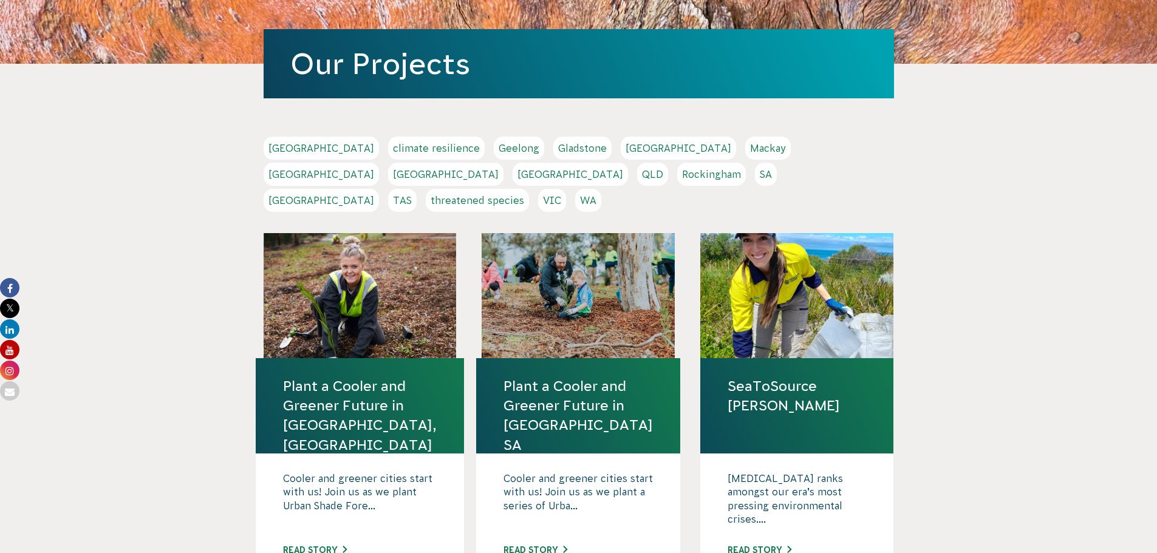 The width and height of the screenshot is (1157, 553). Describe the element at coordinates (578, 502) in the screenshot. I see `p: Cooler and greener cities start with us! Join us as we plant a series of Urba...` at that location.